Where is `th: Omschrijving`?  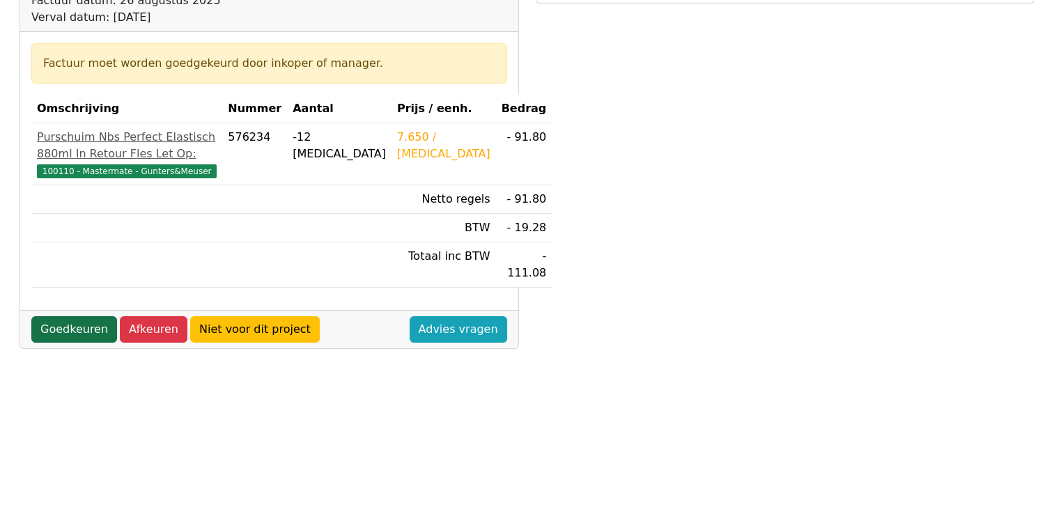 th: Omschrijving is located at coordinates (127, 109).